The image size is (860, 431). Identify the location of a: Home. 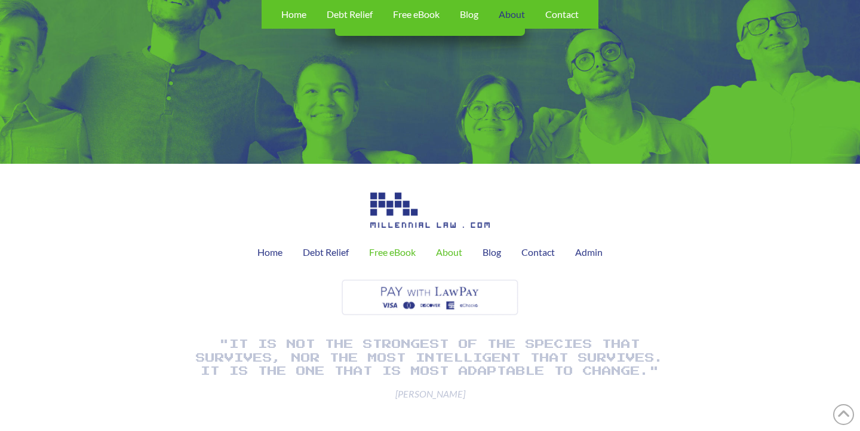
(270, 252).